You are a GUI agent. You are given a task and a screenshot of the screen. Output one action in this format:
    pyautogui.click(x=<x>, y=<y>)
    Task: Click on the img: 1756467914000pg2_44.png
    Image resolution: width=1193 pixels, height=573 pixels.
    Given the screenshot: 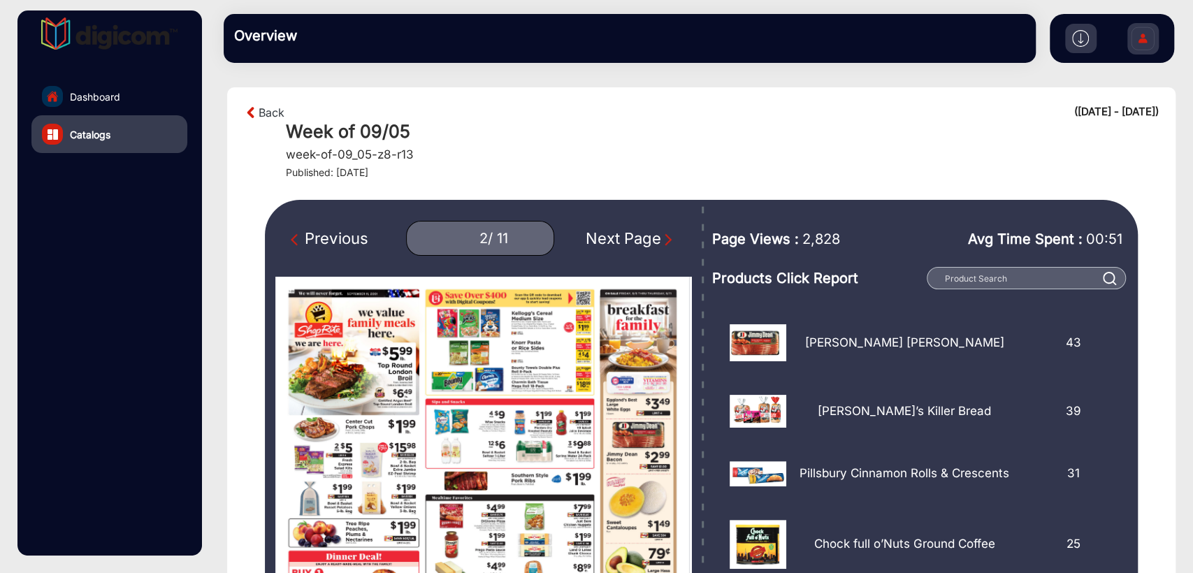 What is the action you would take?
    pyautogui.click(x=759, y=411)
    